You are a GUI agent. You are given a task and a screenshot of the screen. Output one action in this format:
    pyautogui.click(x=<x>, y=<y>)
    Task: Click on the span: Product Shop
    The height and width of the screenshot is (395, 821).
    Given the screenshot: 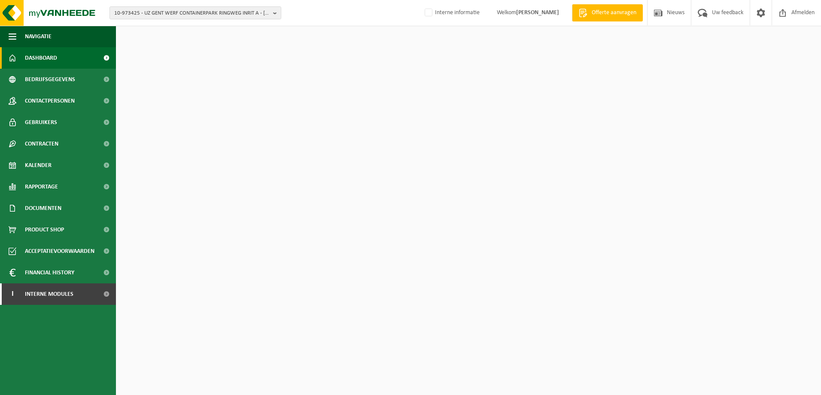 What is the action you would take?
    pyautogui.click(x=44, y=230)
    